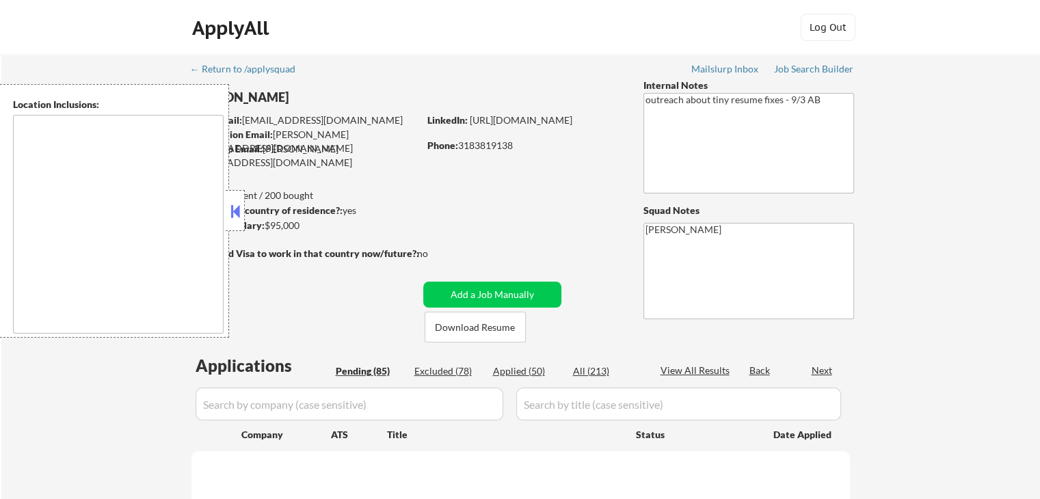 This screenshot has width=1040, height=499. Describe the element at coordinates (442, 145) in the screenshot. I see `strong: Phone:` at that location.